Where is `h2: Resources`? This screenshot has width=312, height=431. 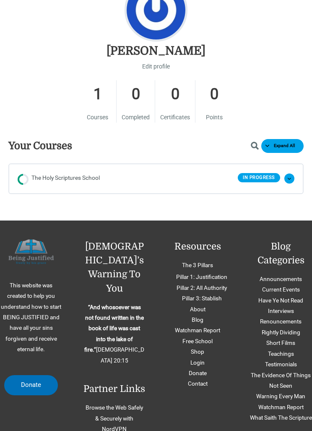 h2: Resources is located at coordinates (198, 246).